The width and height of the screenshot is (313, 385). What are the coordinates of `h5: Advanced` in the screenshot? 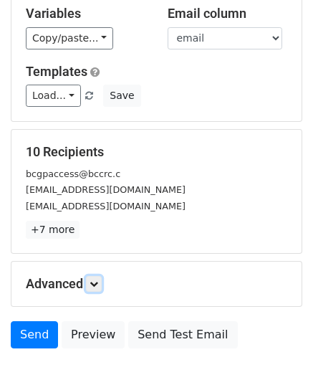 It's located at (156, 284).